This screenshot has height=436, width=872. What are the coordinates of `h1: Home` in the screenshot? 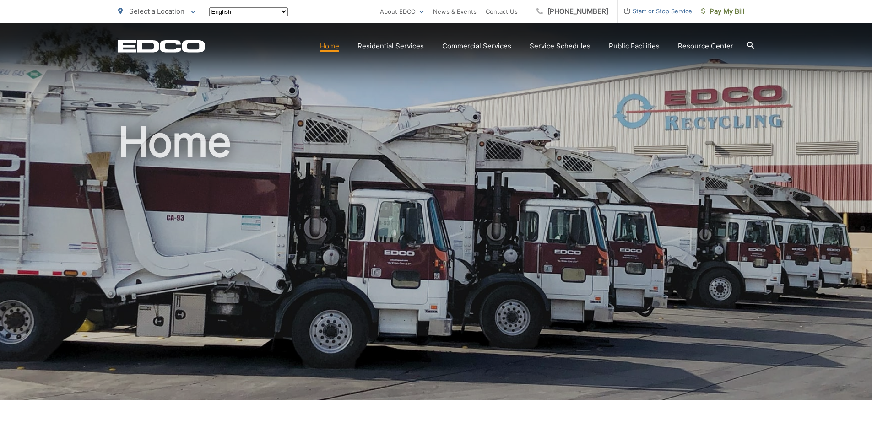 It's located at (436, 264).